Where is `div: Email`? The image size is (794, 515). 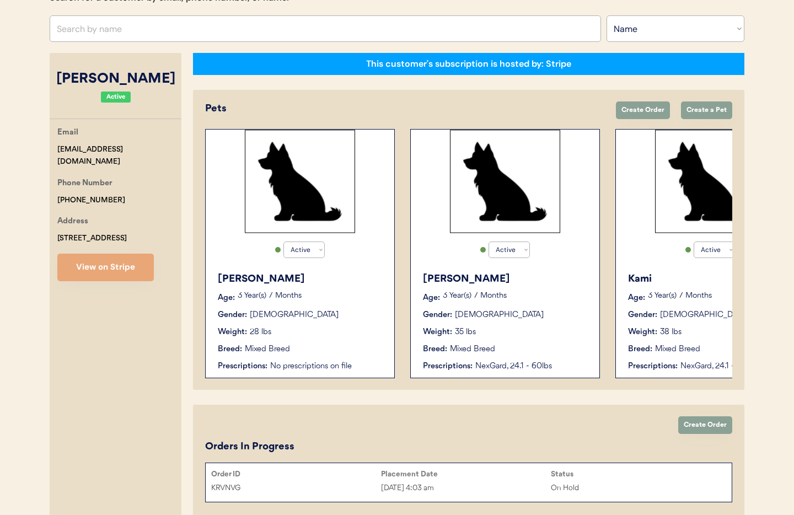 div: Email is located at coordinates (68, 133).